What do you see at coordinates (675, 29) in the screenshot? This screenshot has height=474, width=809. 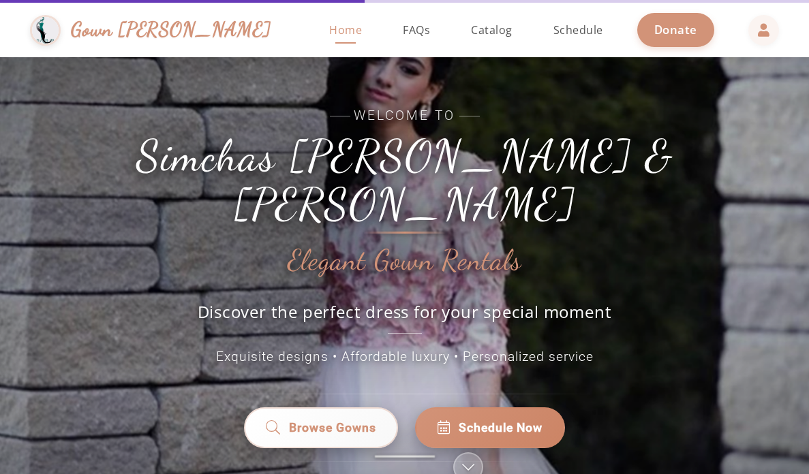 I see `a: Donate` at bounding box center [675, 29].